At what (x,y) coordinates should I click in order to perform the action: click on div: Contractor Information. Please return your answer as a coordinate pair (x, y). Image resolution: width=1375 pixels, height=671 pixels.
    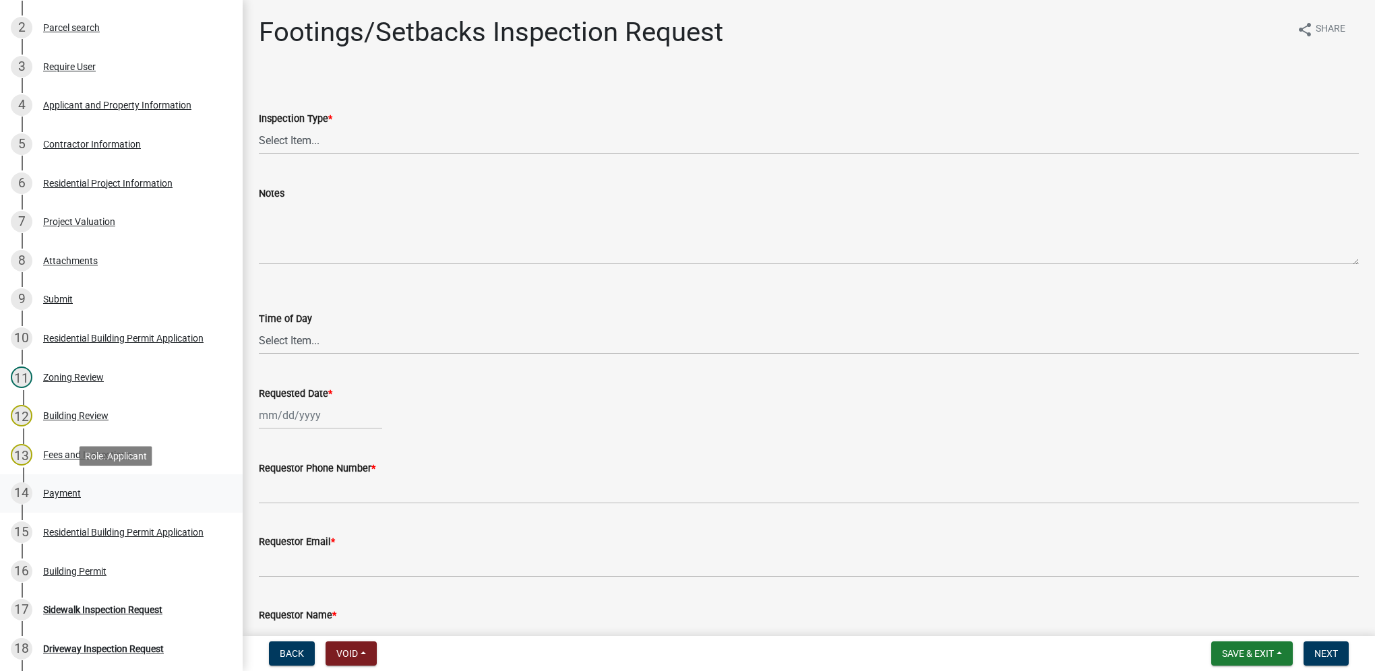
    Looking at the image, I should click on (92, 144).